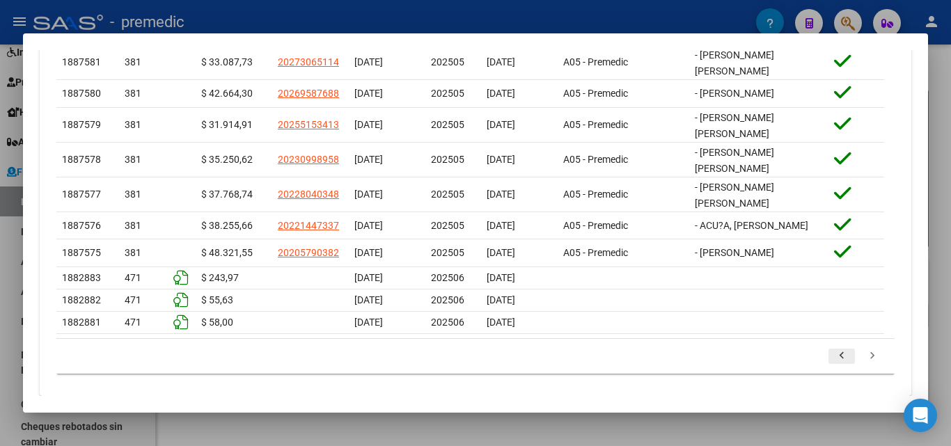 Image resolution: width=951 pixels, height=446 pixels. What do you see at coordinates (81, 226) in the screenshot?
I see `span: 1887576` at bounding box center [81, 226].